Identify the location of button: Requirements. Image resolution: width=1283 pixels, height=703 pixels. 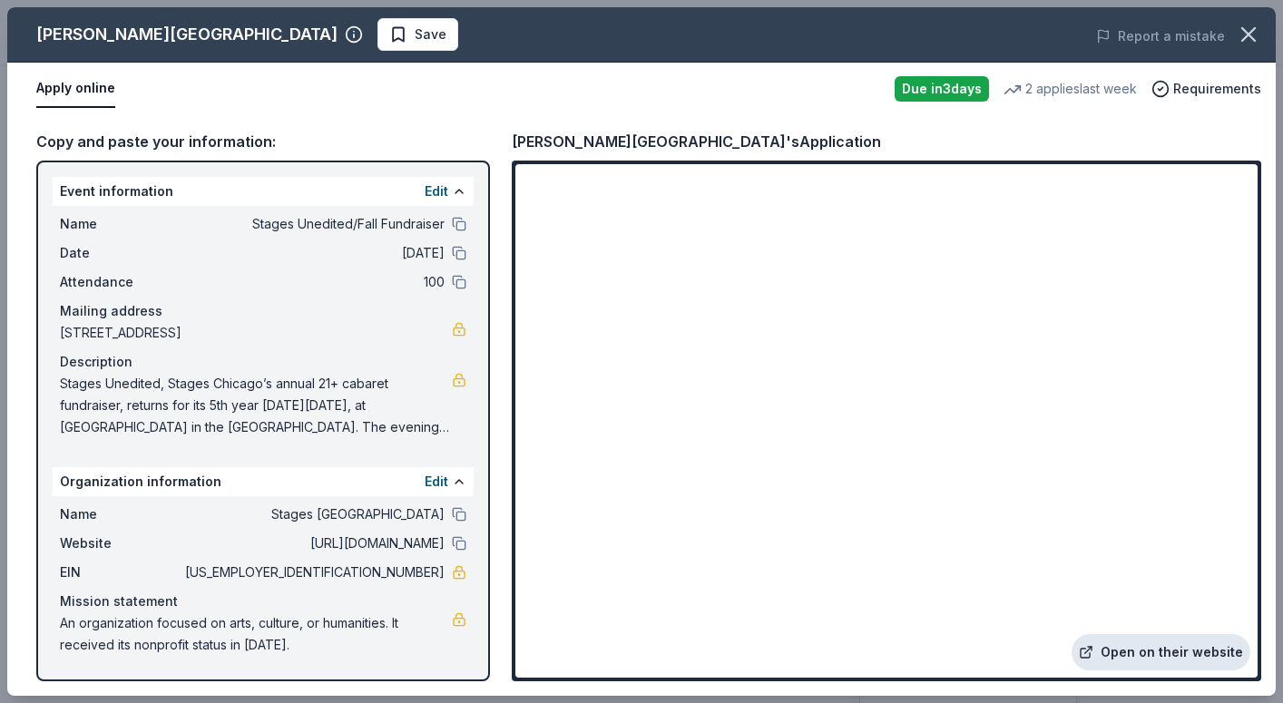
(1205, 89).